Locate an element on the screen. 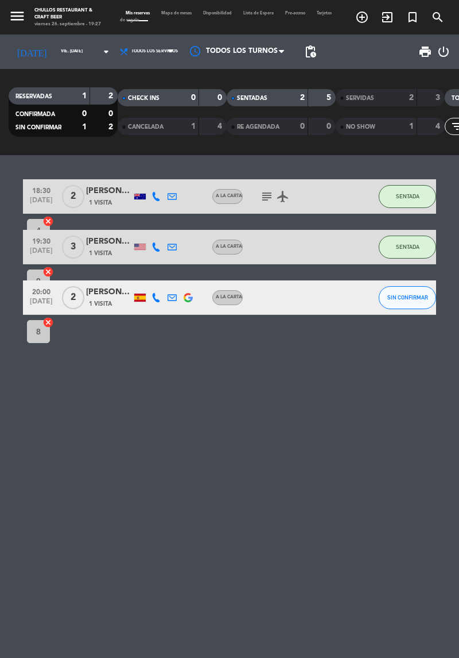  span: 18:30 is located at coordinates (41, 190).